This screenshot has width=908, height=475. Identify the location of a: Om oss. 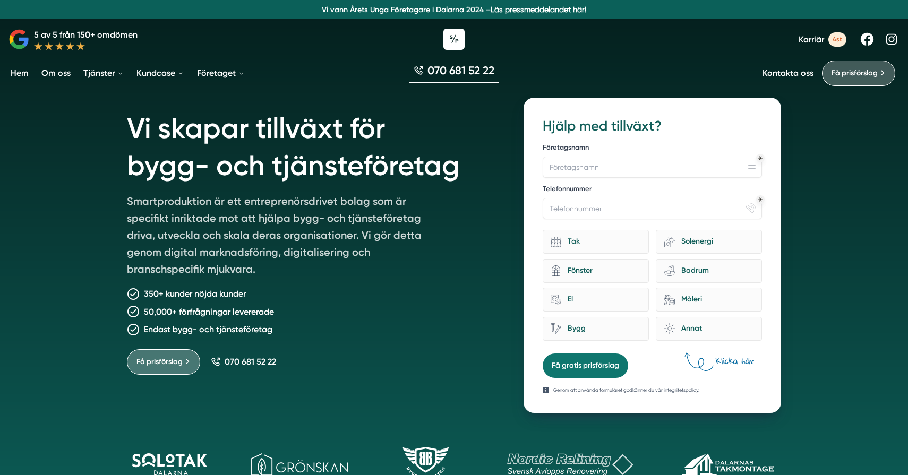
(56, 73).